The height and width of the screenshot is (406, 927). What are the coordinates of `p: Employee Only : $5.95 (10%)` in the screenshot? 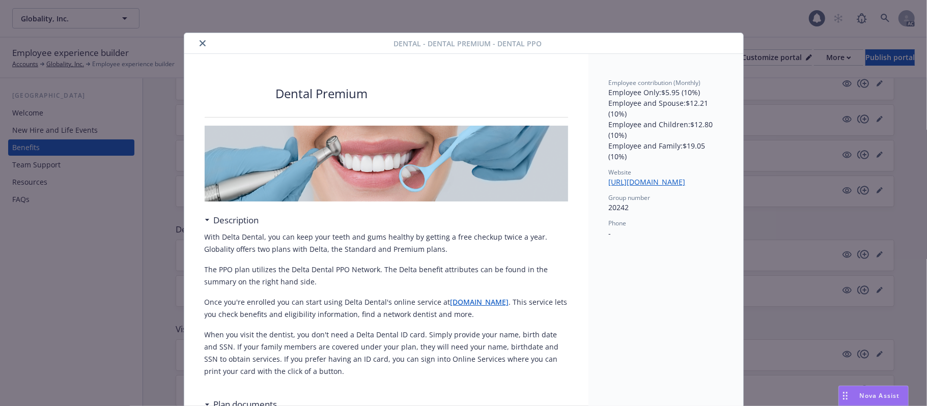 It's located at (666, 92).